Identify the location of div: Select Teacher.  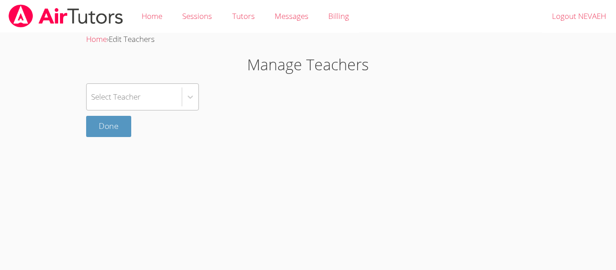
(116, 97).